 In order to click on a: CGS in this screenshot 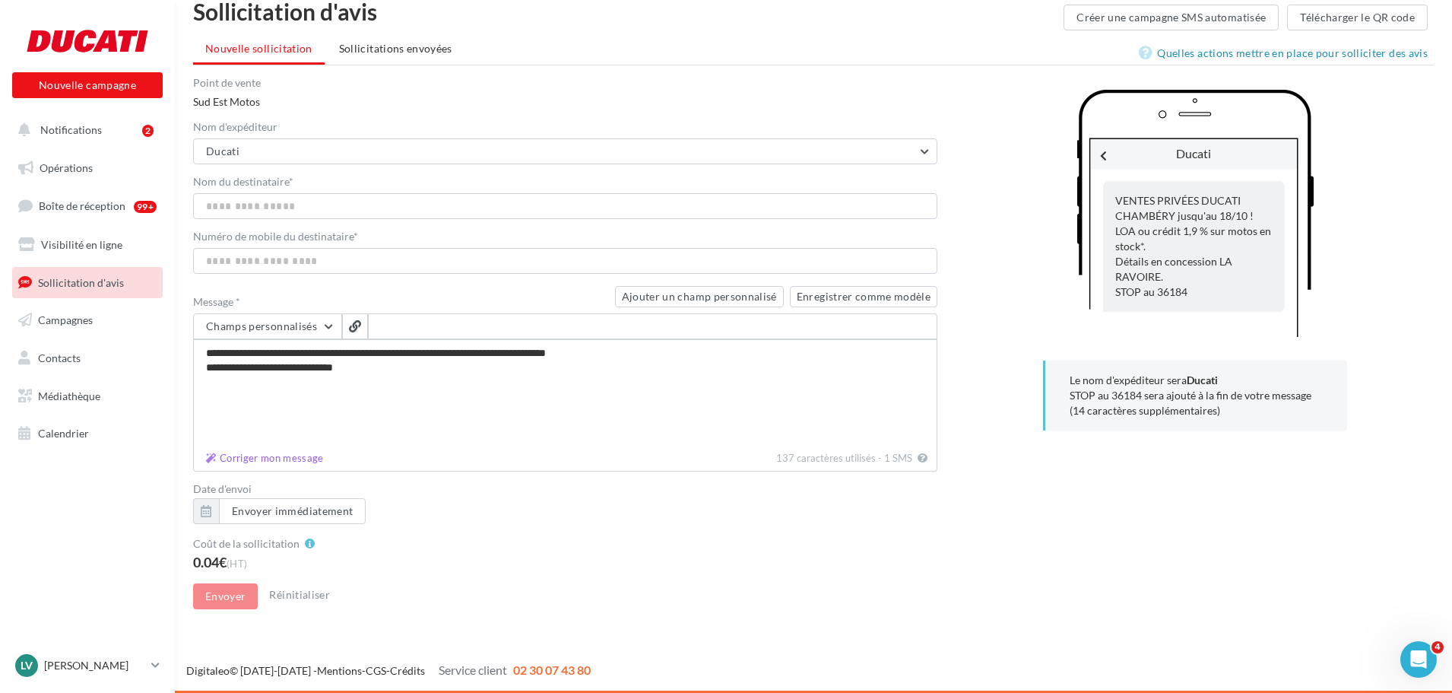, I will do `click(376, 670)`.